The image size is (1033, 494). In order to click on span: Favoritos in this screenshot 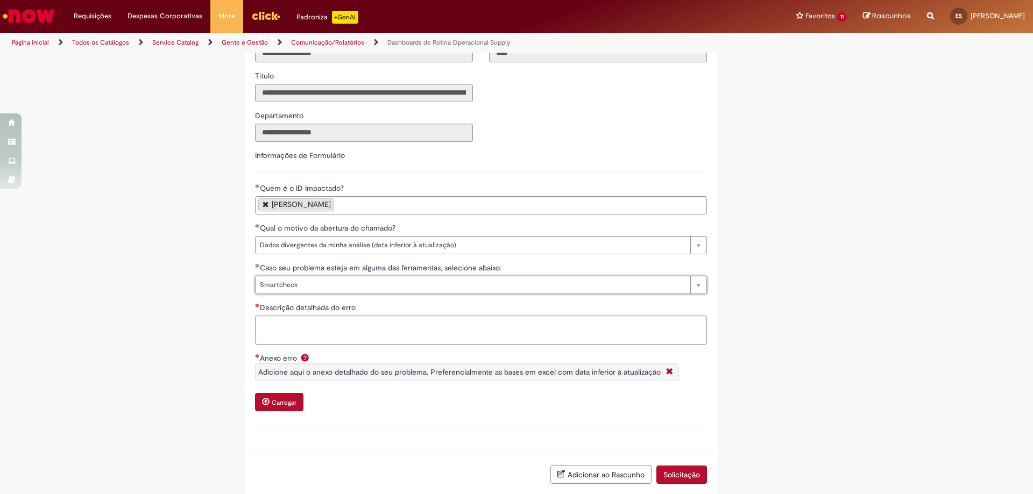, I will do `click(820, 16)`.